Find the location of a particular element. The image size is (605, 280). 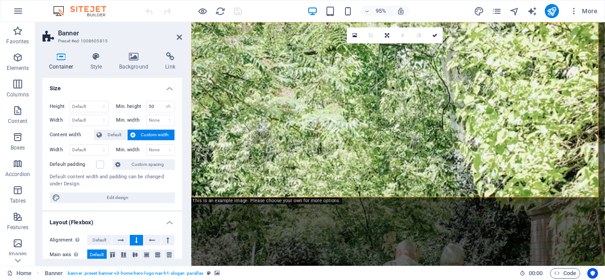

i: Navigator is located at coordinates (514, 11).